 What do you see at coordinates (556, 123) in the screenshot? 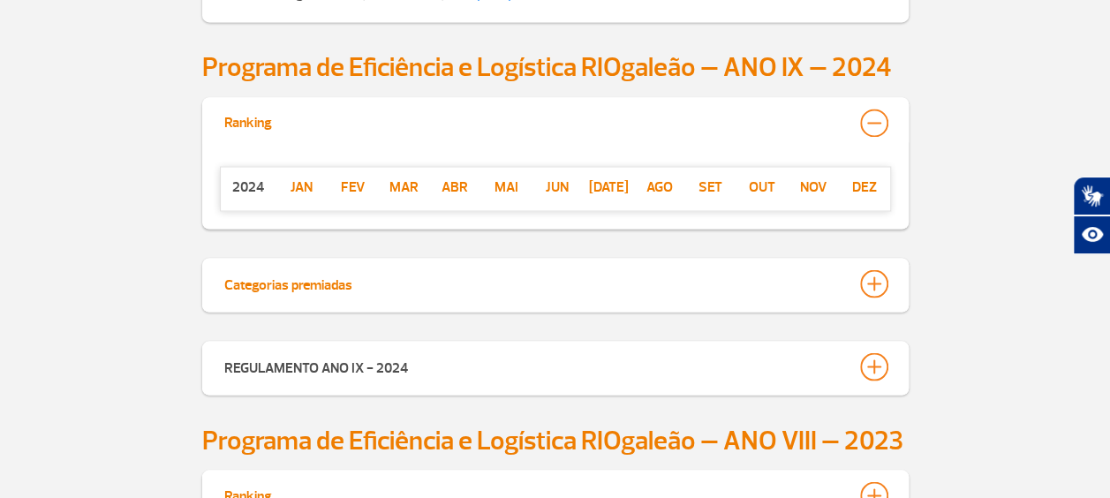
I see `button: Ranking` at bounding box center [556, 123].